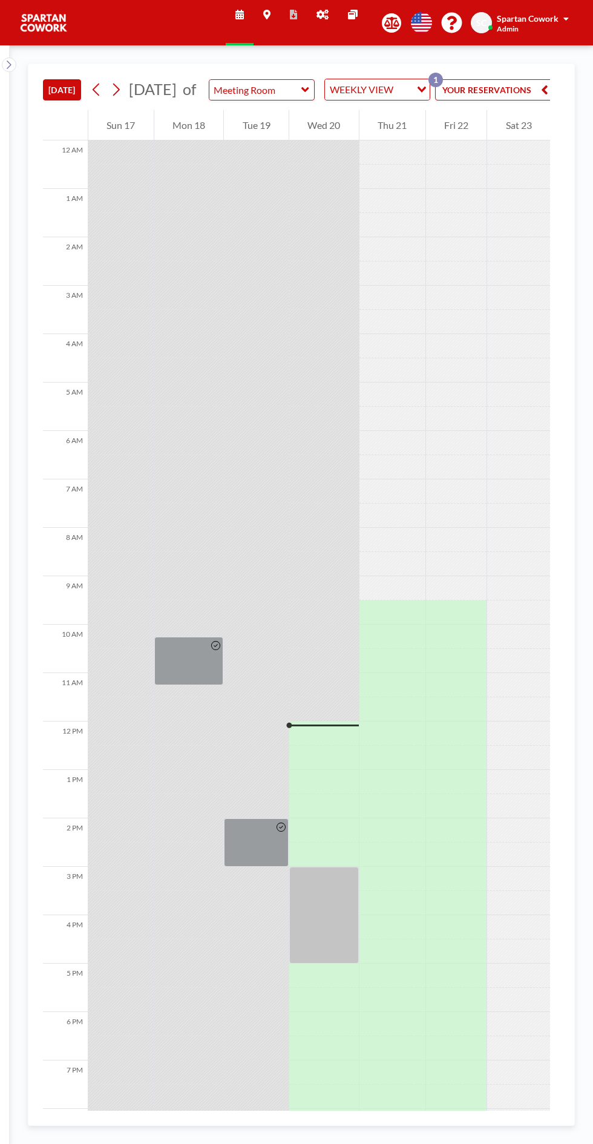  Describe the element at coordinates (255, 90) in the screenshot. I see `input: Meeting Room` at that location.